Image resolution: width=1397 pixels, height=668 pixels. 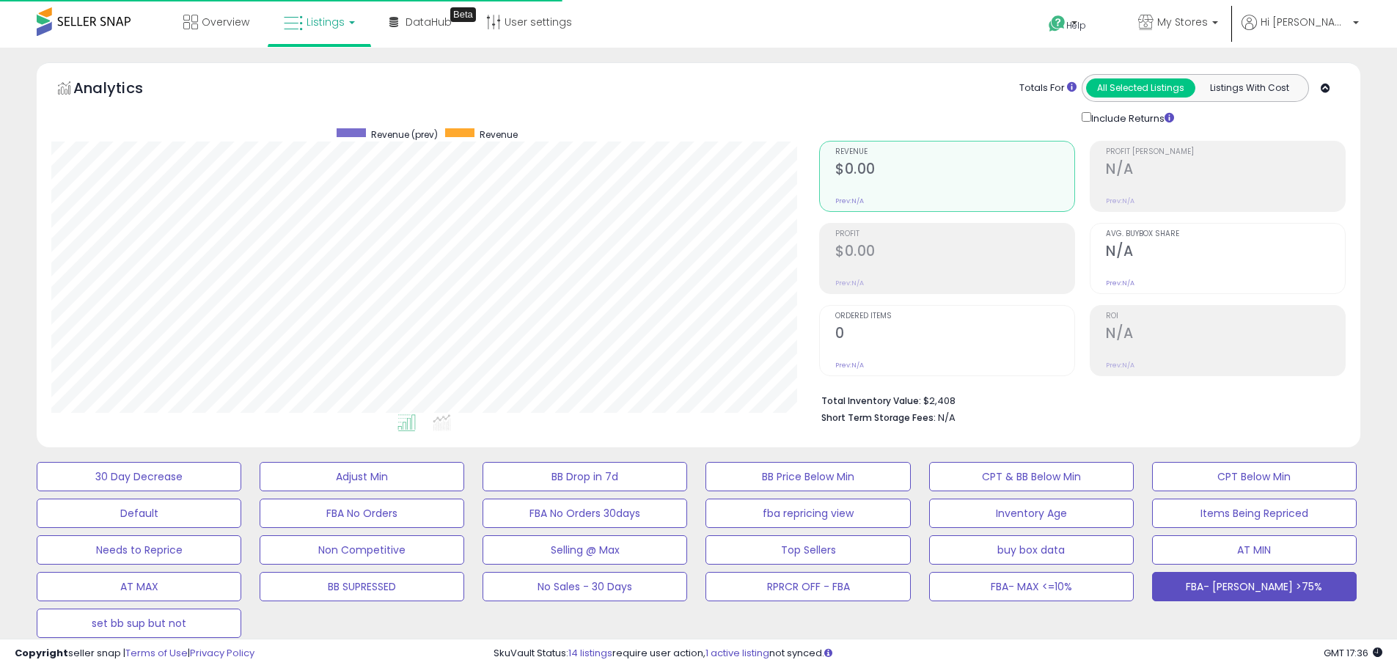 What do you see at coordinates (139, 587) in the screenshot?
I see `button: AT MAX` at bounding box center [139, 587].